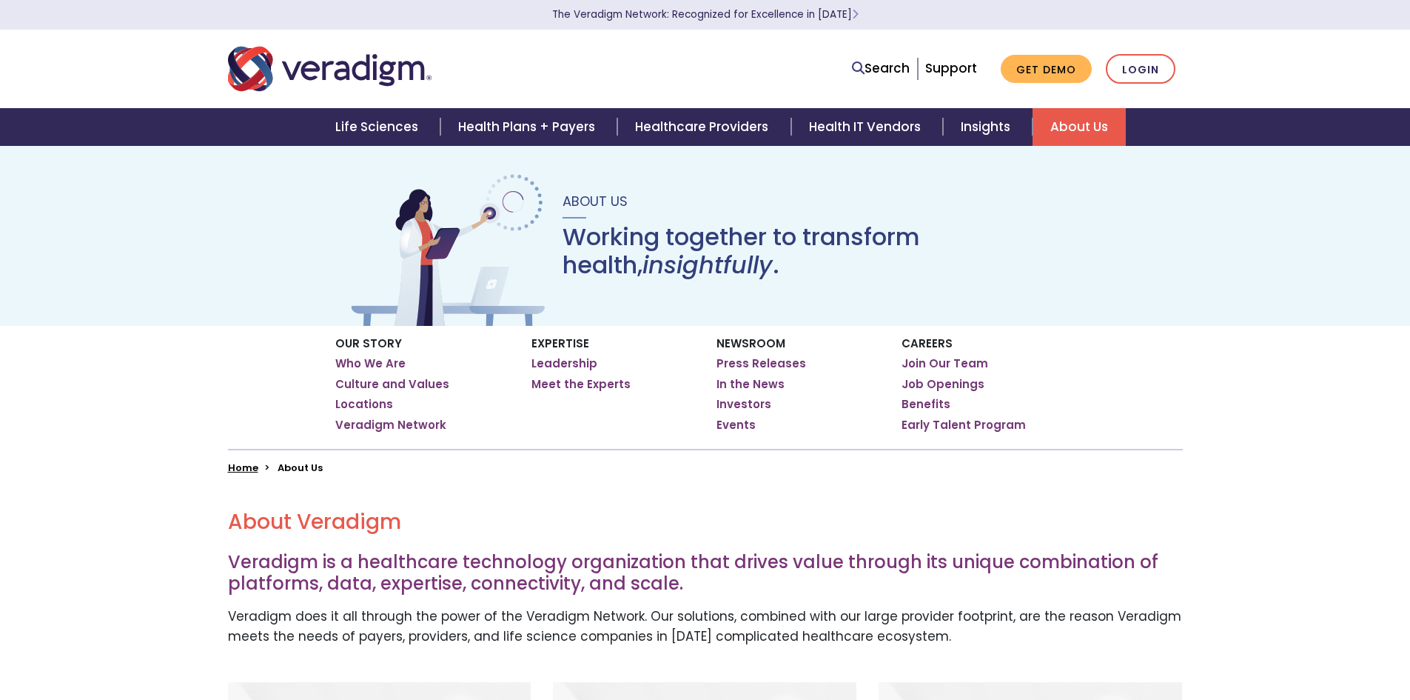  I want to click on a: Investors, so click(744, 404).